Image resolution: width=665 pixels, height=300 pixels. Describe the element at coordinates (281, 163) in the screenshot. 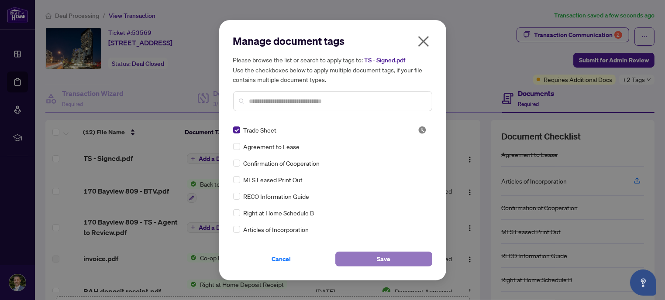

I see `span: Confirmation of Cooperation` at that location.